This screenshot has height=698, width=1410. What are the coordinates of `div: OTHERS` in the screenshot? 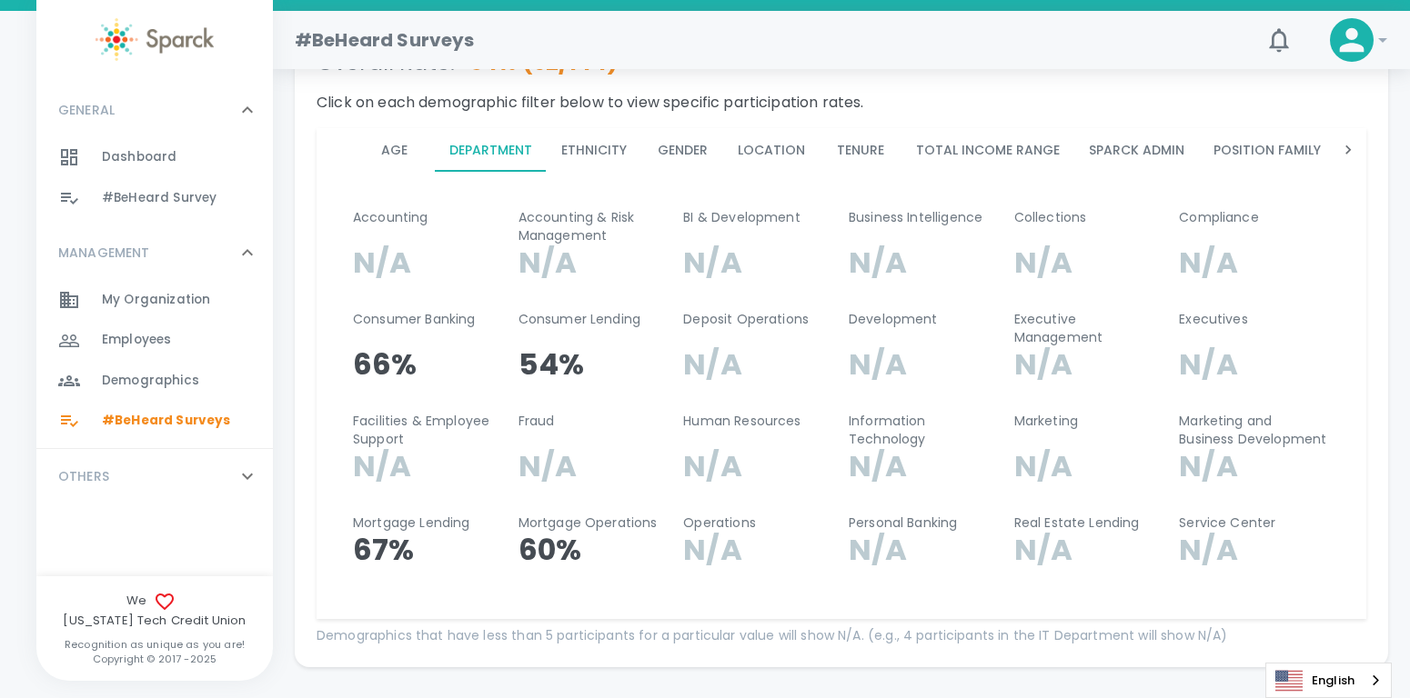 It's located at (155, 477).